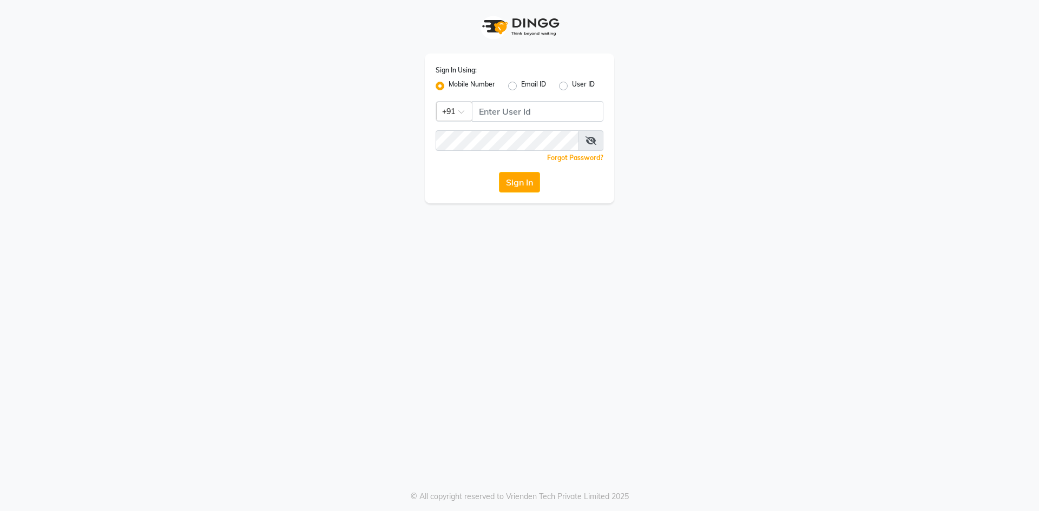  Describe the element at coordinates (583, 86) in the screenshot. I see `label: User ID` at that location.